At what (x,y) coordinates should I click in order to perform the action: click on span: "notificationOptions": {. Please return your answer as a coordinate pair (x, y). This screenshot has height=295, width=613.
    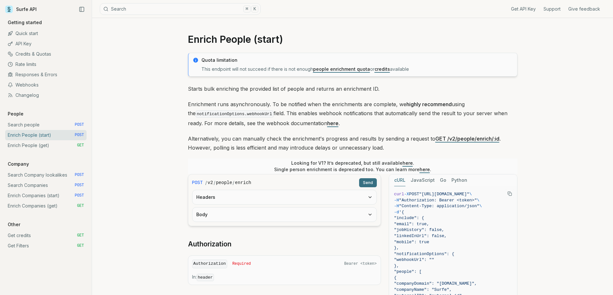
    Looking at the image, I should click on (424, 254).